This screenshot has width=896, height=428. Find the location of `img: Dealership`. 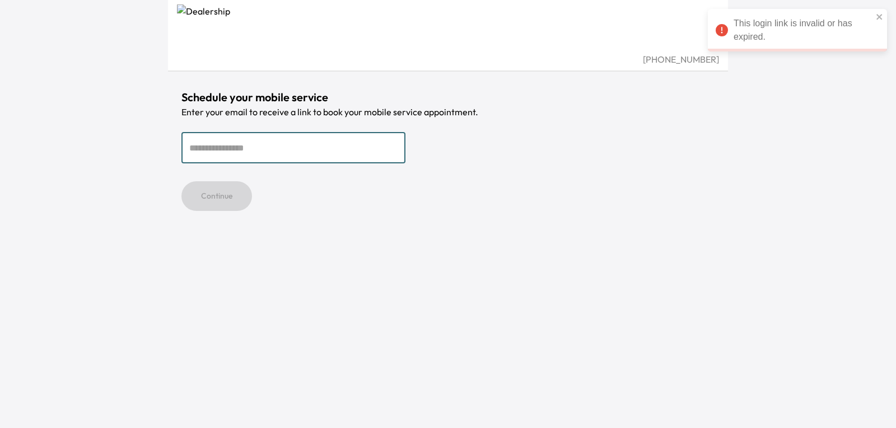

img: Dealership is located at coordinates (448, 29).